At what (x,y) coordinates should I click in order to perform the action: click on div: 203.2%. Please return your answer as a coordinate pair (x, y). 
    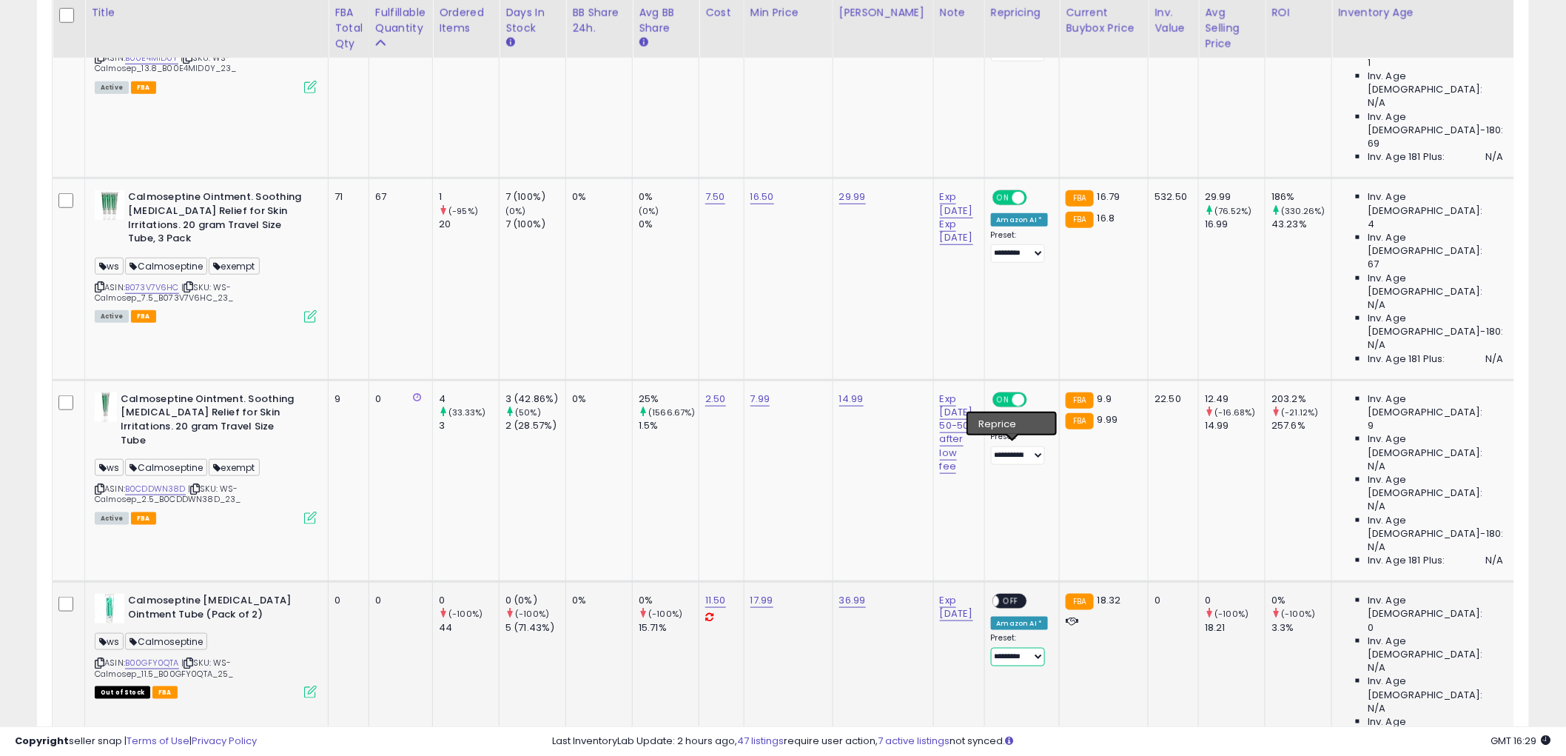
    Looking at the image, I should click on (1301, 399).